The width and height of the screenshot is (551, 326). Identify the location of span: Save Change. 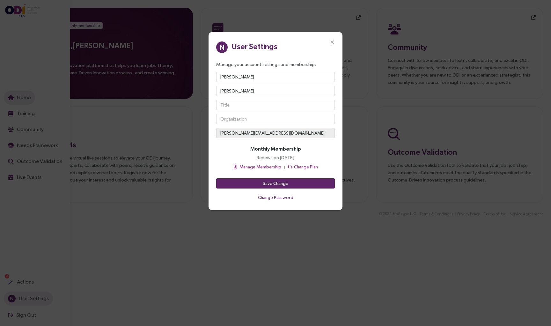
(275, 183).